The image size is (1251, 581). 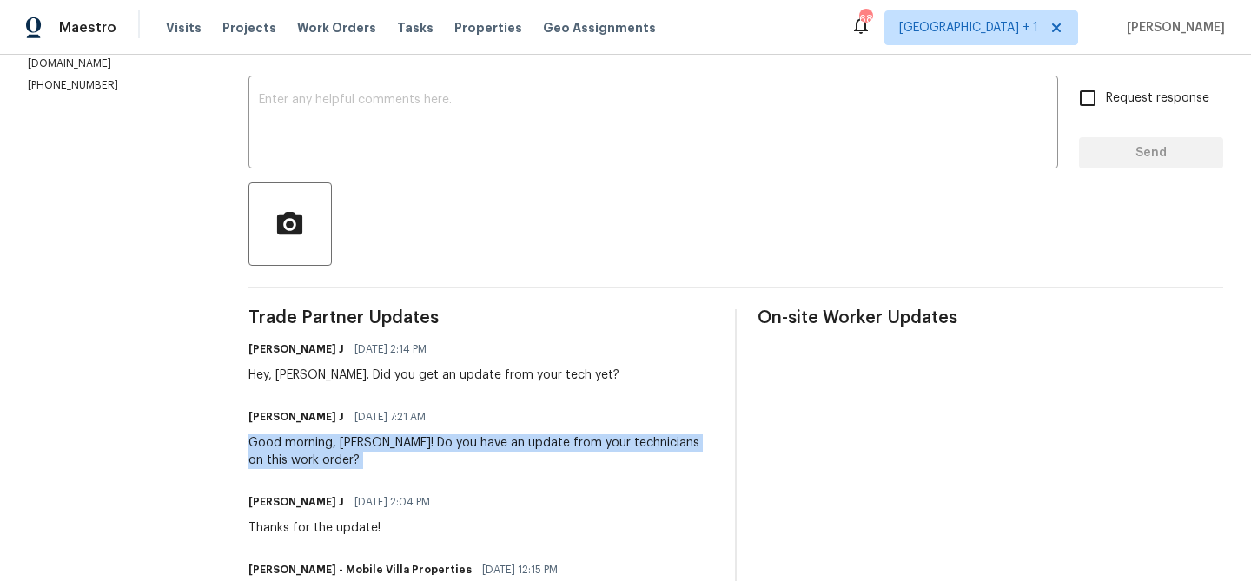 I want to click on span: Geo Assignments, so click(x=599, y=28).